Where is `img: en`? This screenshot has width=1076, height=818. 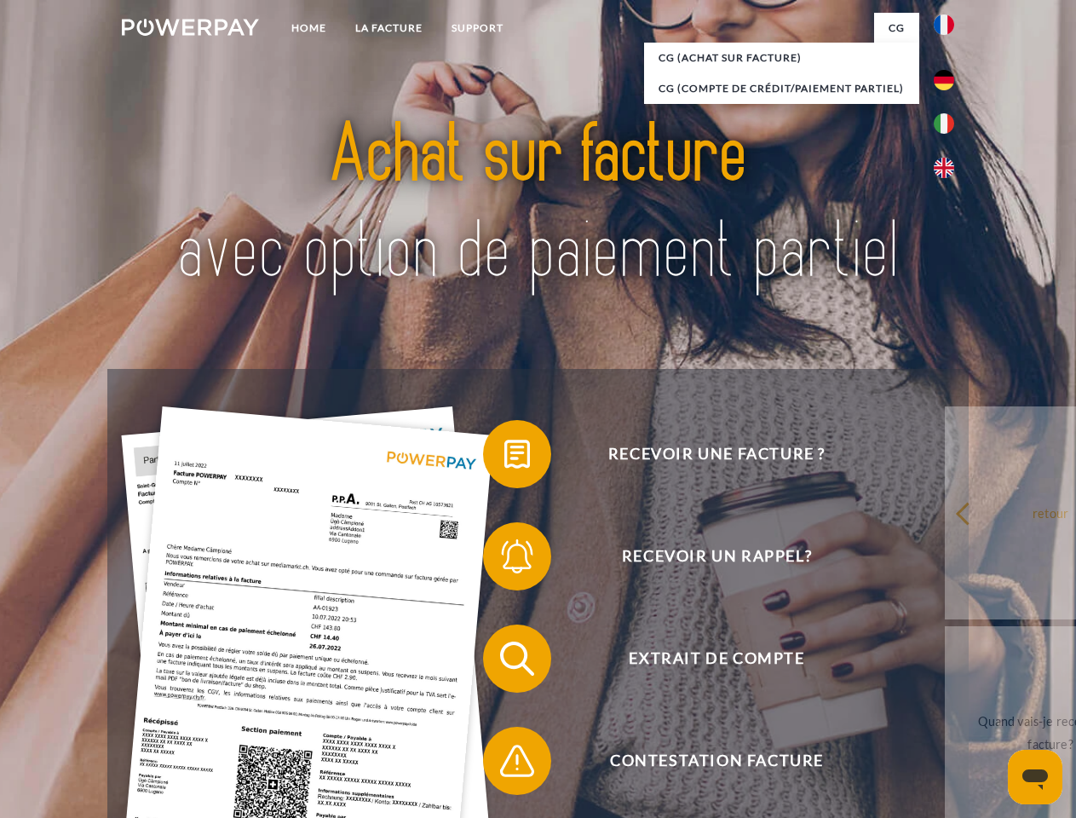
img: en is located at coordinates (944, 168).